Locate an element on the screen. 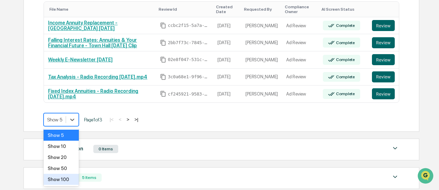 The height and width of the screenshot is (190, 439). div: Show 100 is located at coordinates (61, 180).